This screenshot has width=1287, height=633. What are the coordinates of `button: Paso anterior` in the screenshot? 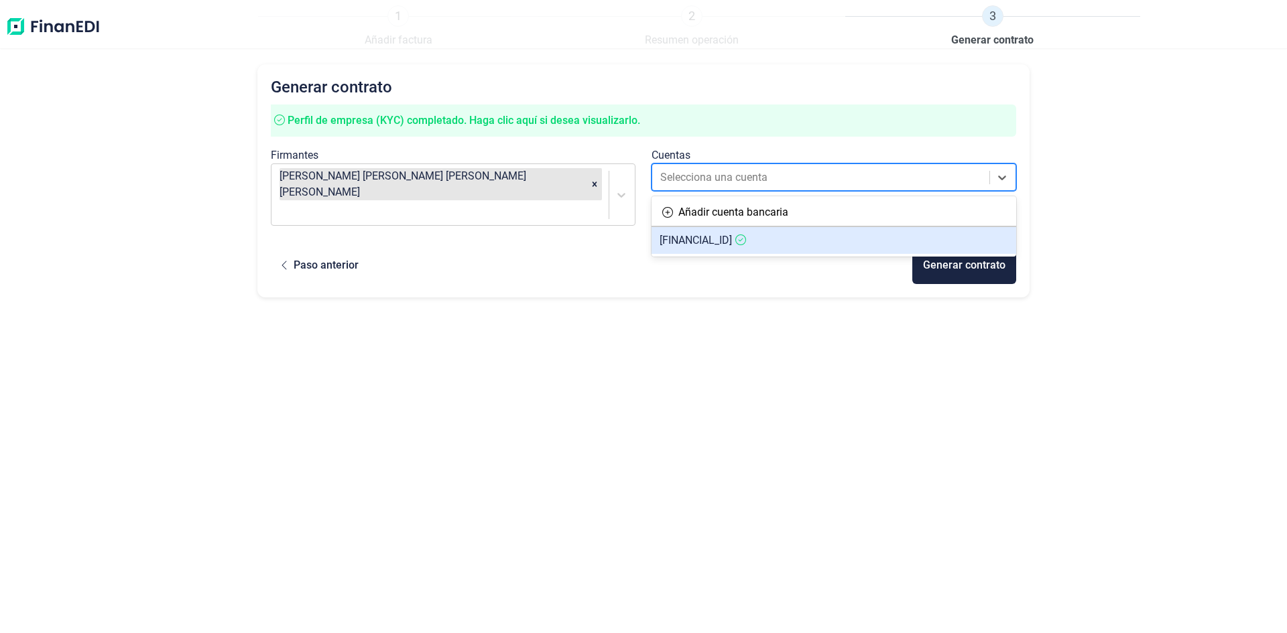 It's located at (320, 265).